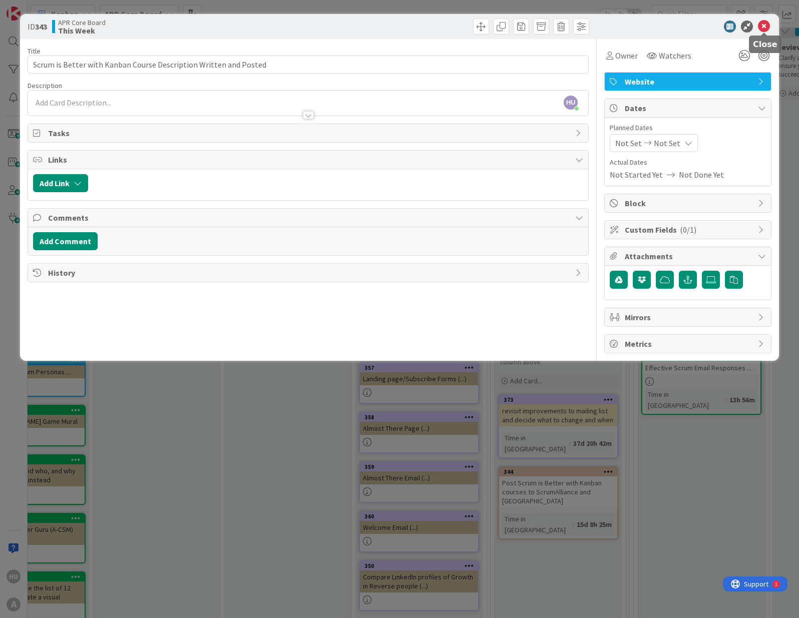 The width and height of the screenshot is (799, 618). I want to click on span: Support, so click(33, 8).